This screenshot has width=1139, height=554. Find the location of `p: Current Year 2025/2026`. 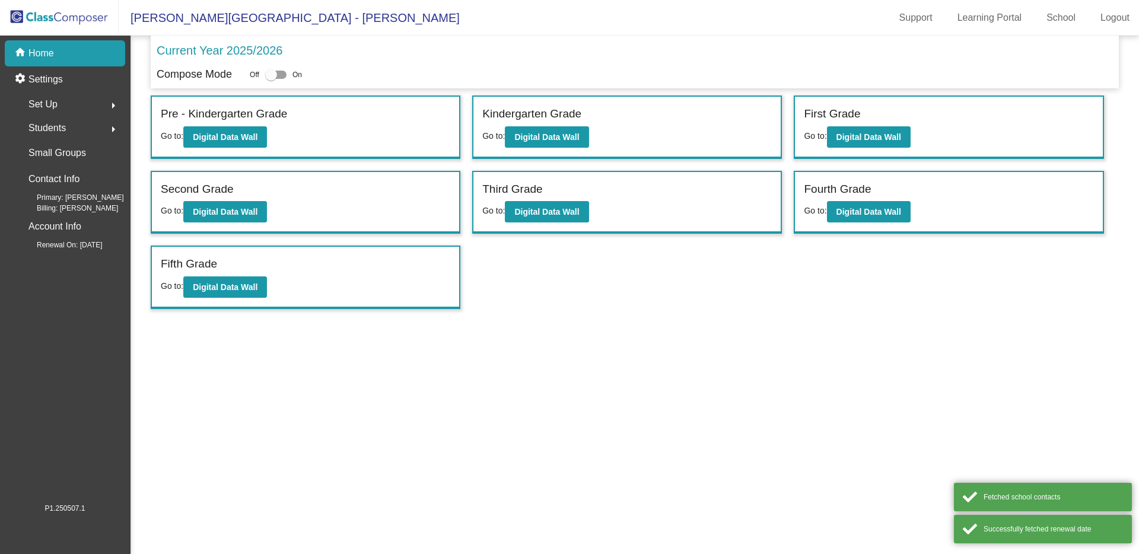

p: Current Year 2025/2026 is located at coordinates (220, 50).